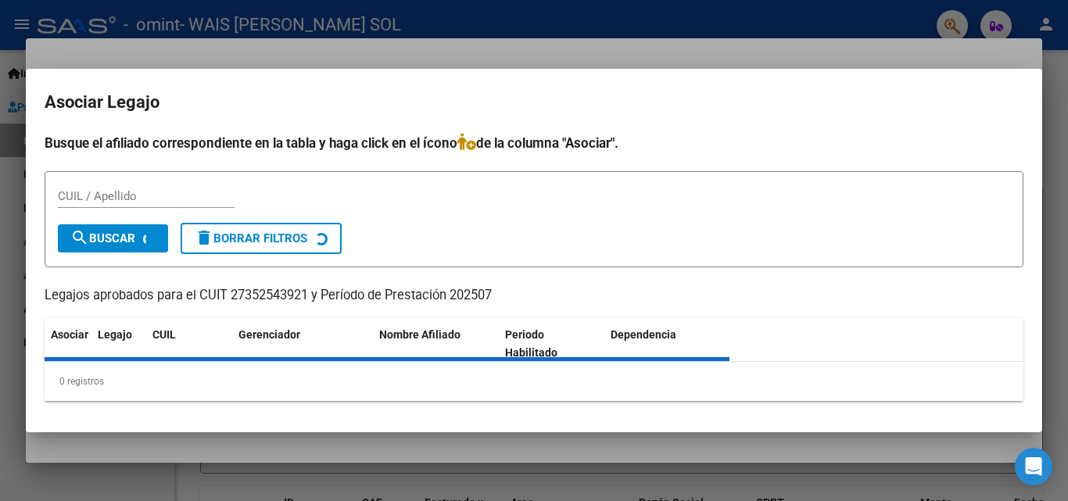  Describe the element at coordinates (1034, 467) in the screenshot. I see `div: Open Intercom Messenger` at that location.